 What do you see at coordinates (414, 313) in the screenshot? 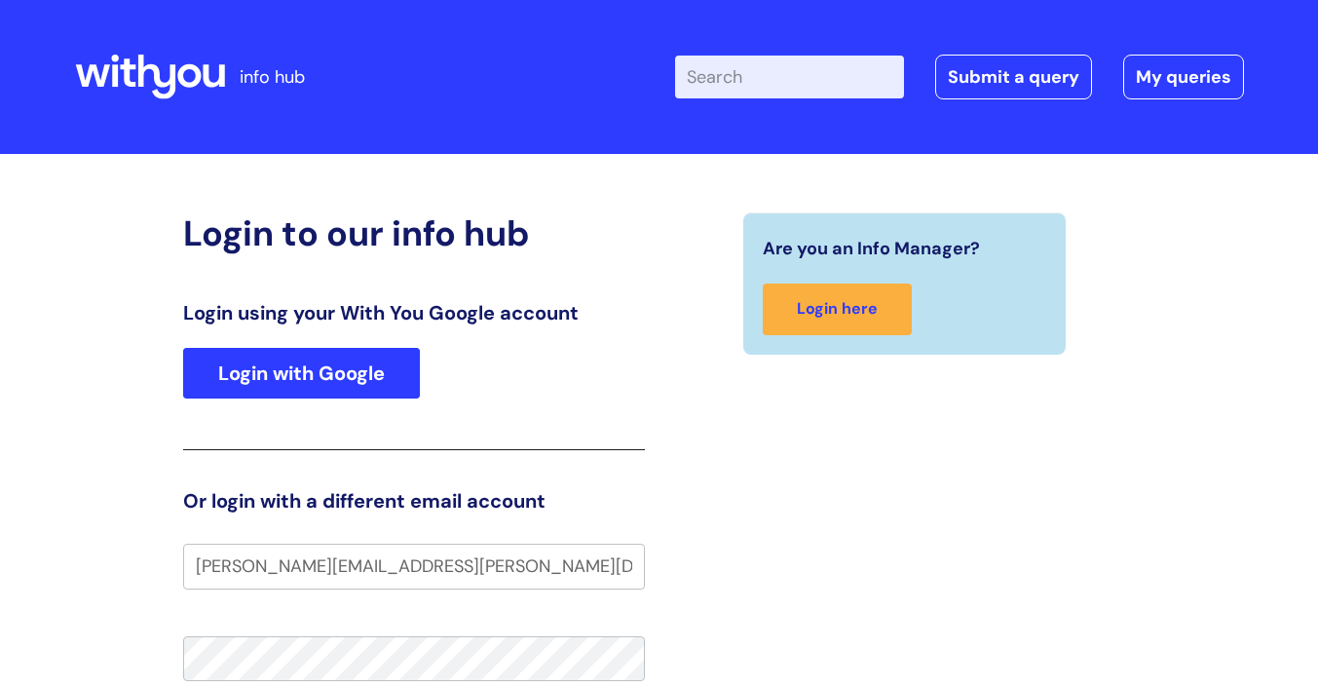
I see `h3: Login using your With You Google account` at bounding box center [414, 313].